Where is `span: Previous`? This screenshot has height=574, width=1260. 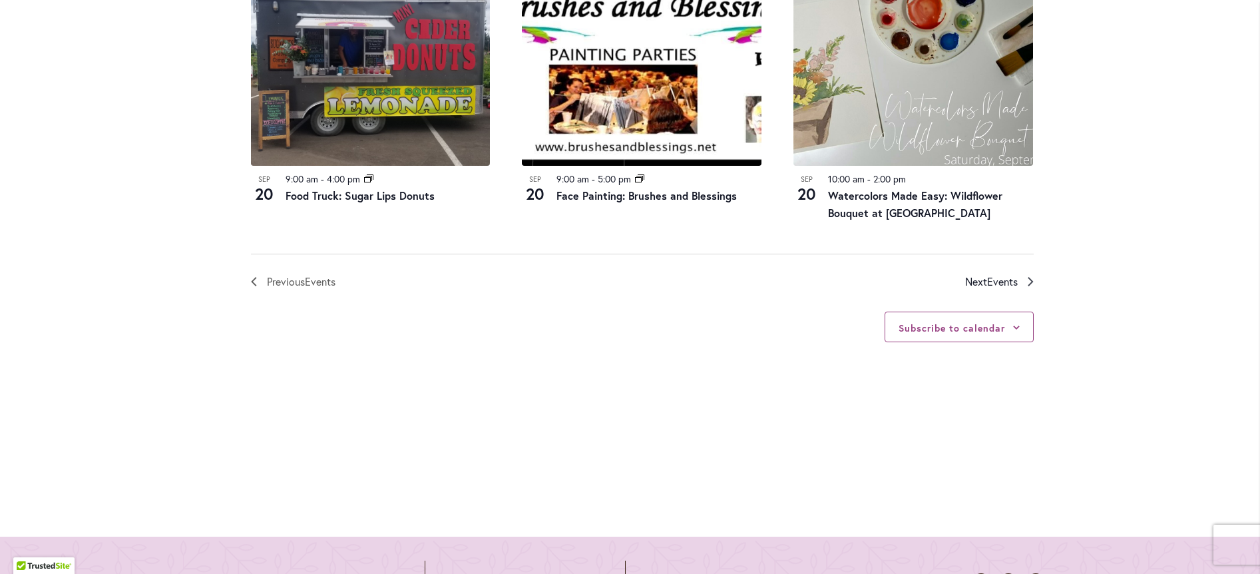
span: Previous is located at coordinates (301, 282).